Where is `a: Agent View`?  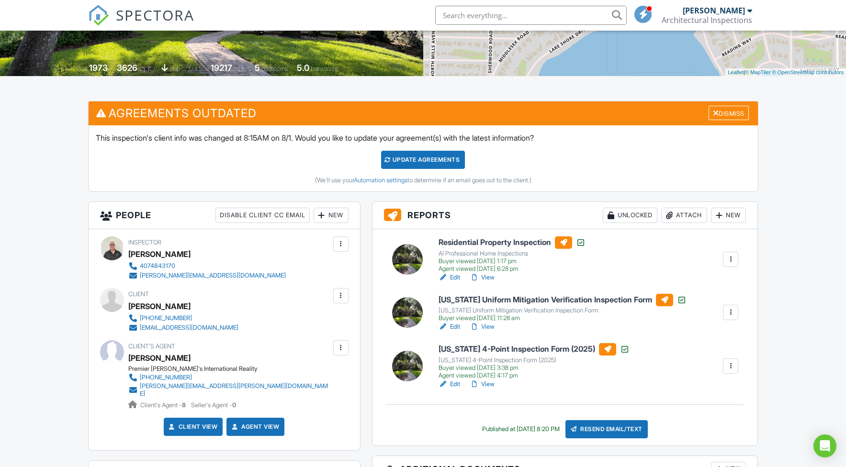 a: Agent View is located at coordinates (254, 427).